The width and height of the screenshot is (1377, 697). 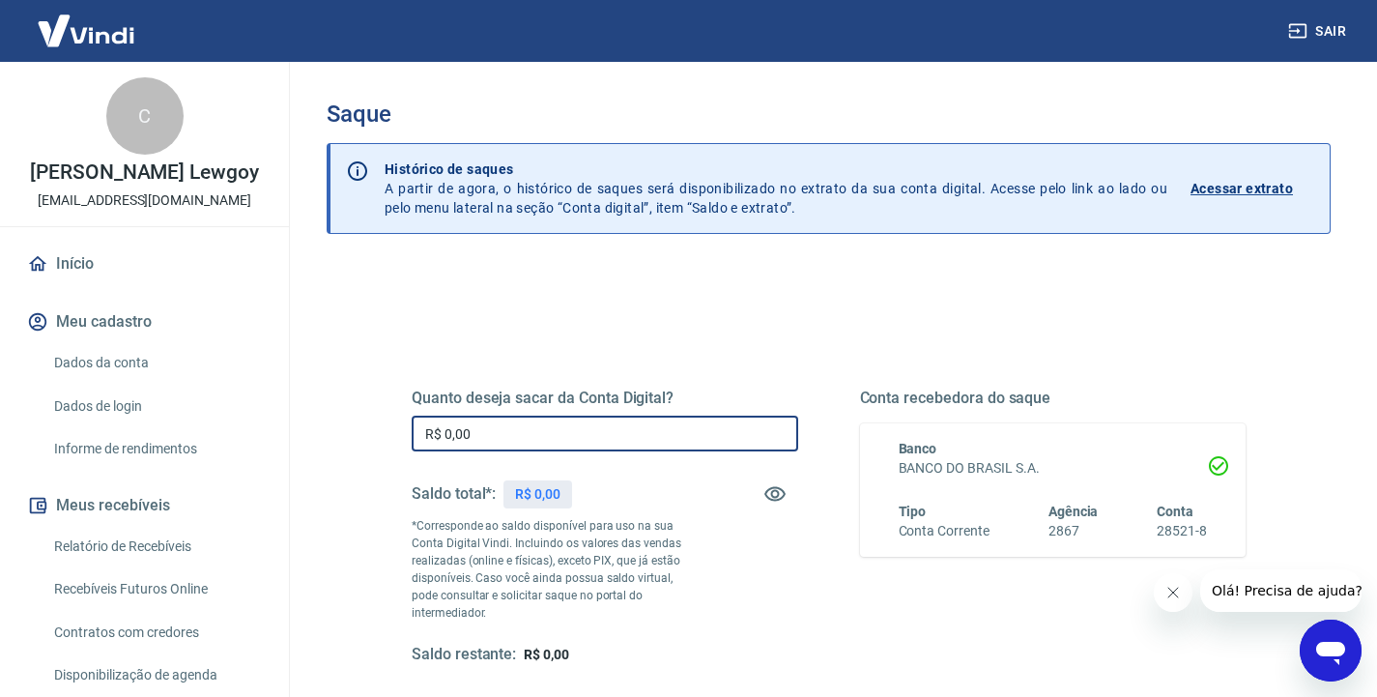 I want to click on span: R$ 0,00, so click(x=546, y=654).